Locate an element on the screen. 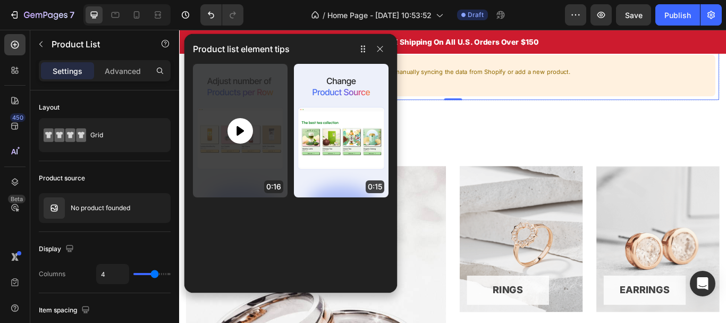 This screenshot has height=323, width=726. p: Product List is located at coordinates (97, 44).